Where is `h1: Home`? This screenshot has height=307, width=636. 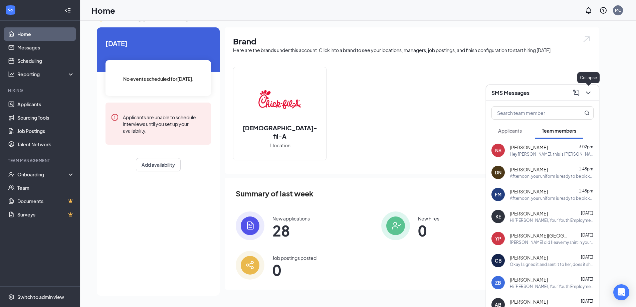
h1: Home is located at coordinates (103, 10).